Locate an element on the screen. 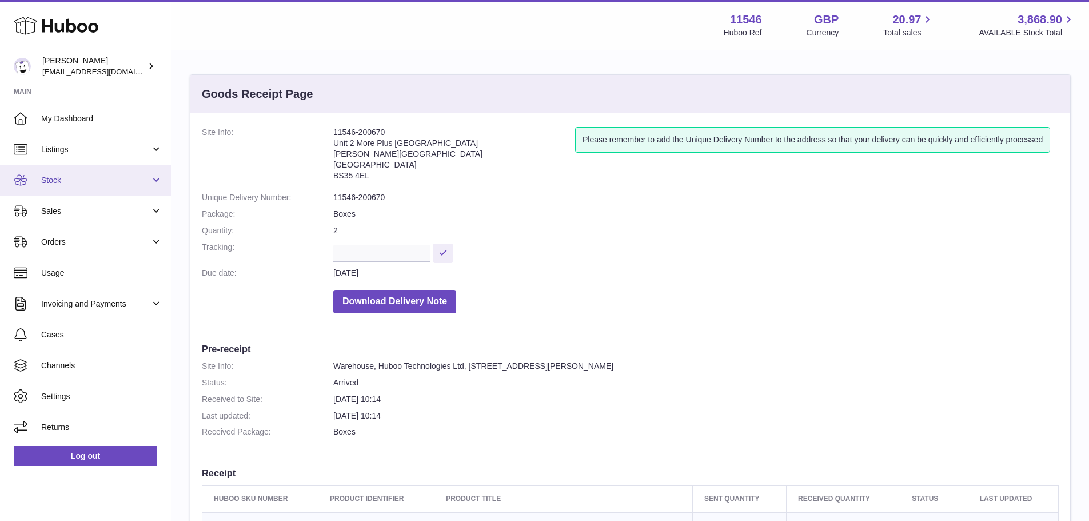  strong: GBP is located at coordinates (826, 19).